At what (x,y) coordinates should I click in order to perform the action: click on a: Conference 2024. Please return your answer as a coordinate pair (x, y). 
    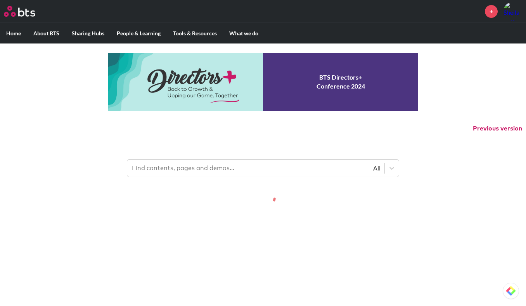
    Looking at the image, I should click on (263, 82).